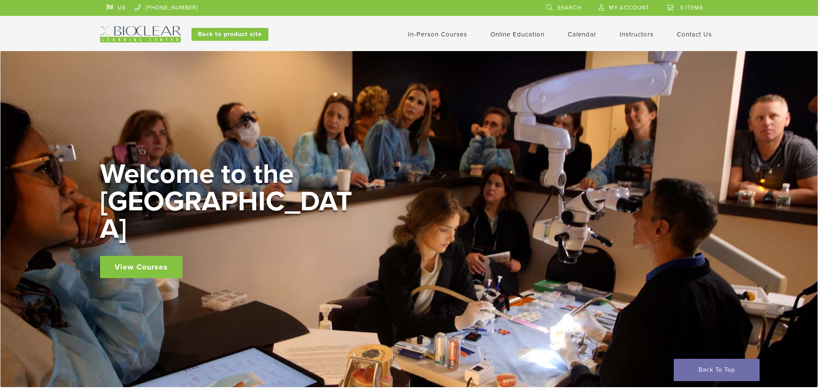 The height and width of the screenshot is (391, 818). Describe the element at coordinates (629, 8) in the screenshot. I see `span: My Account` at that location.